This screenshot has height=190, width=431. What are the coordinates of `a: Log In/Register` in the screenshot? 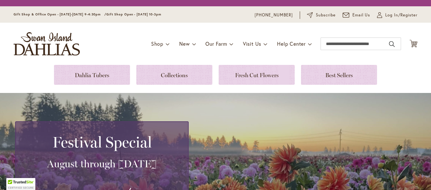 It's located at (397, 15).